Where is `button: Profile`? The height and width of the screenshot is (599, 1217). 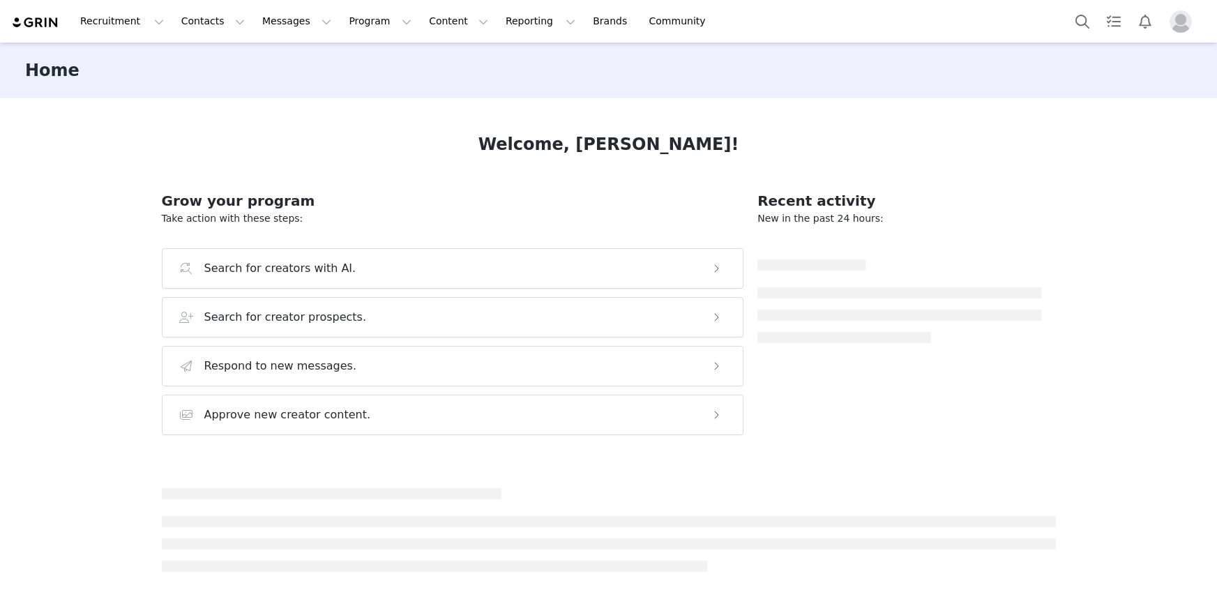
button: Profile is located at coordinates (1184, 22).